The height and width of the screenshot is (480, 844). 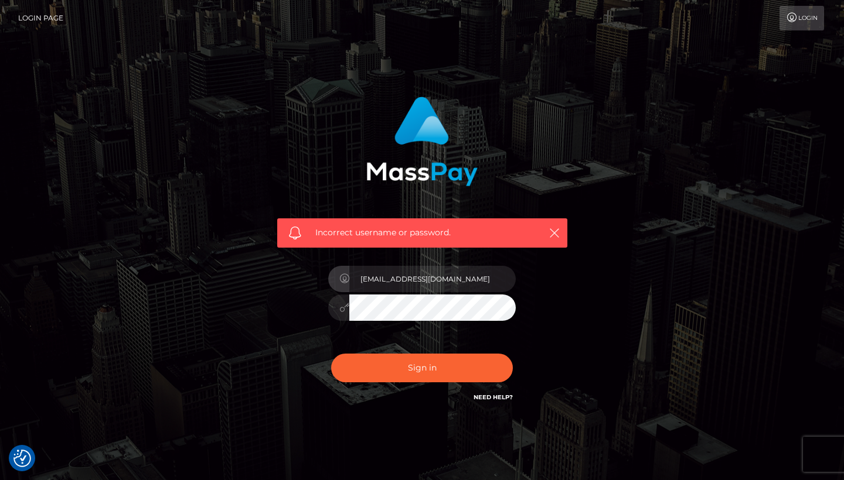 I want to click on span: Incorrect username or password., so click(x=422, y=233).